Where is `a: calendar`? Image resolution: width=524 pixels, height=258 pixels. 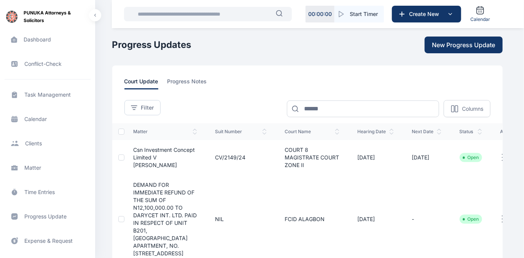 a: calendar is located at coordinates (48, 119).